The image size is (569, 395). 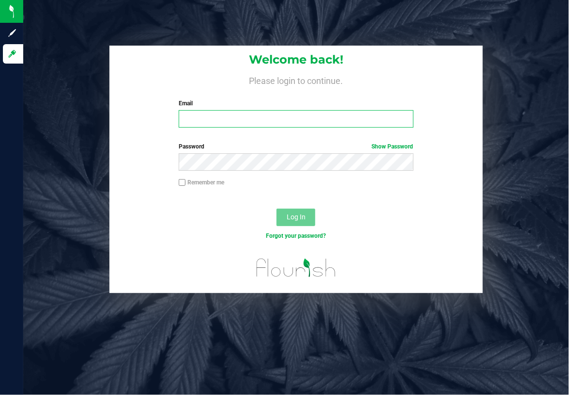 I want to click on inline-svg: Log in, so click(x=12, y=54).